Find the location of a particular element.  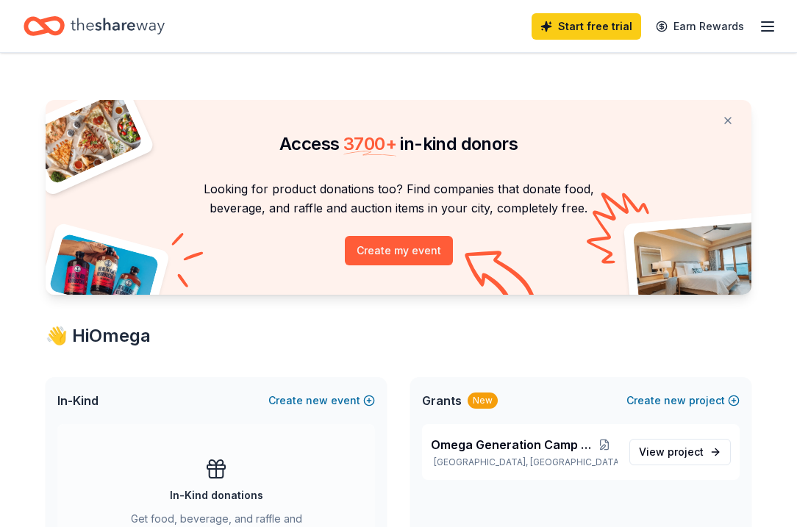

span: project is located at coordinates (686, 452).